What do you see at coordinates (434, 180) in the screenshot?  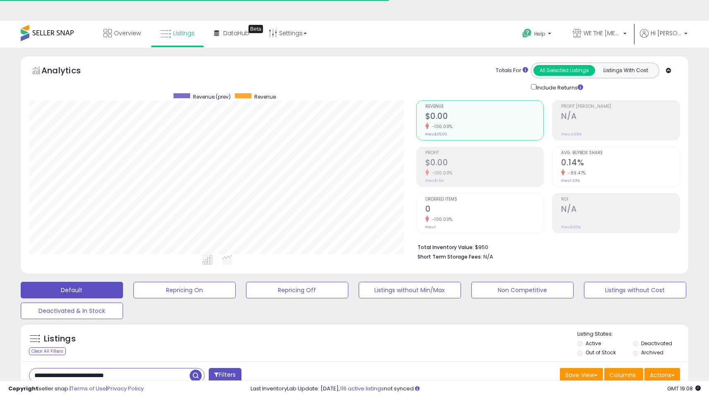 I see `small: Prev: $1.64` at bounding box center [434, 180].